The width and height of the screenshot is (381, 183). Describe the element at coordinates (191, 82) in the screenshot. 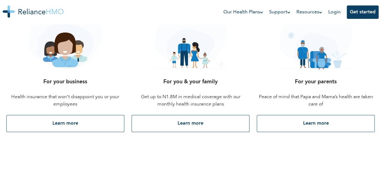

I see `h4: For you & your family` at that location.